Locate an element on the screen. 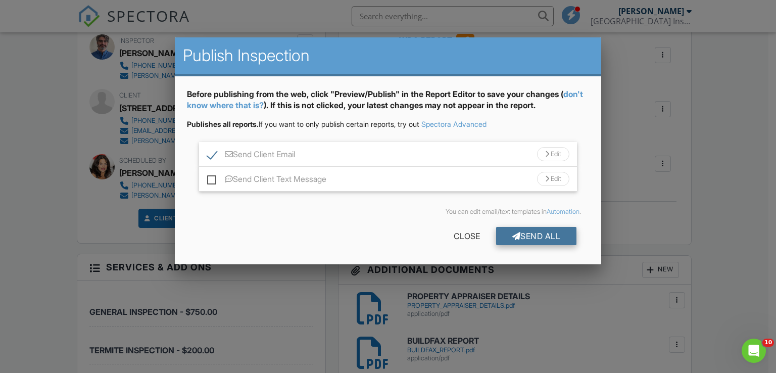 The image size is (776, 373). a: don't know where that is? is located at coordinates (385, 99).